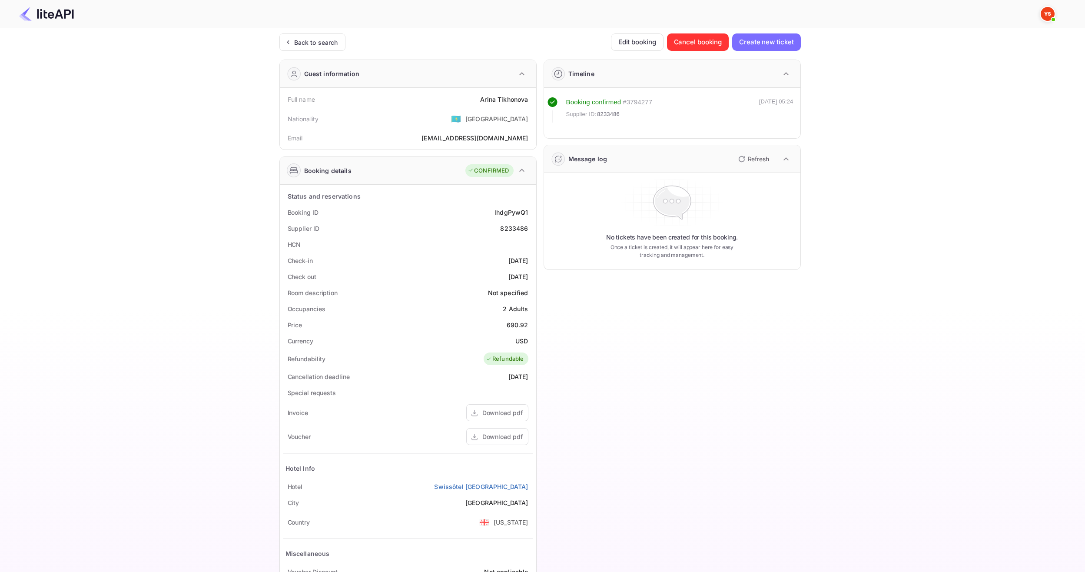  I want to click on div: City, so click(293, 502).